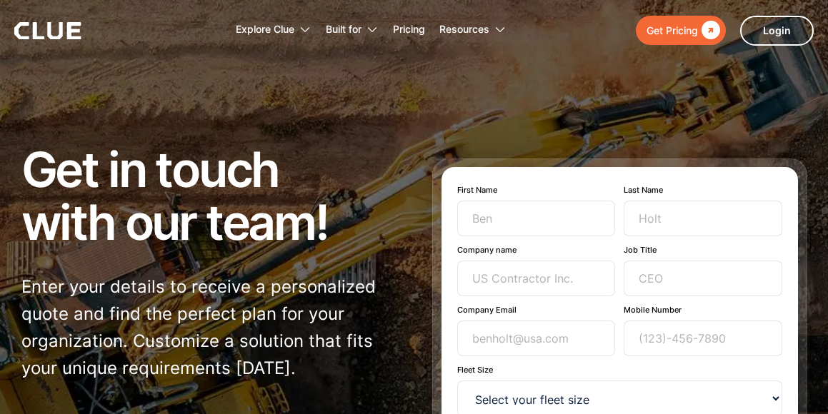  Describe the element at coordinates (619, 370) in the screenshot. I see `label: Fleet Size` at that location.